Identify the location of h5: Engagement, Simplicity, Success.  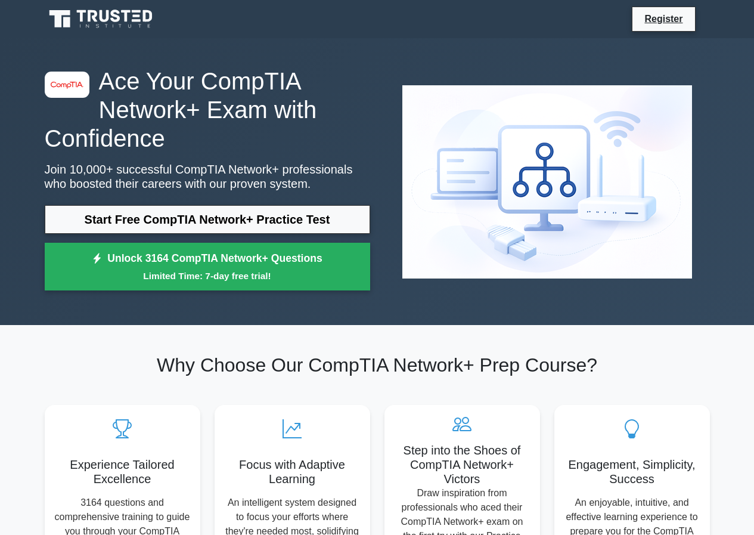
(632, 472).